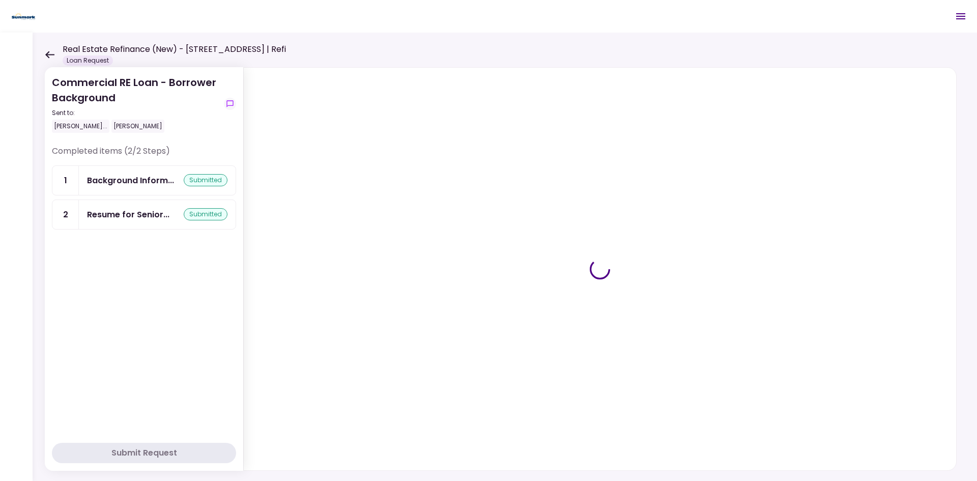 Image resolution: width=977 pixels, height=481 pixels. Describe the element at coordinates (66, 180) in the screenshot. I see `div: 1` at that location.